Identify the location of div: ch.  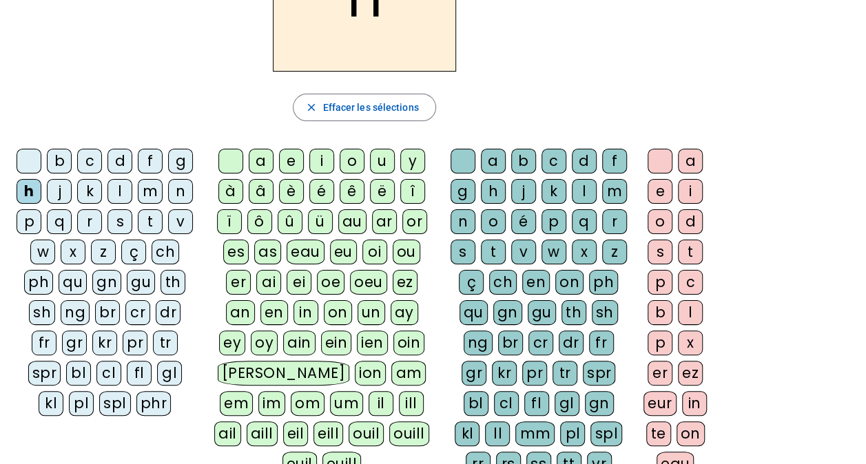
(165, 252).